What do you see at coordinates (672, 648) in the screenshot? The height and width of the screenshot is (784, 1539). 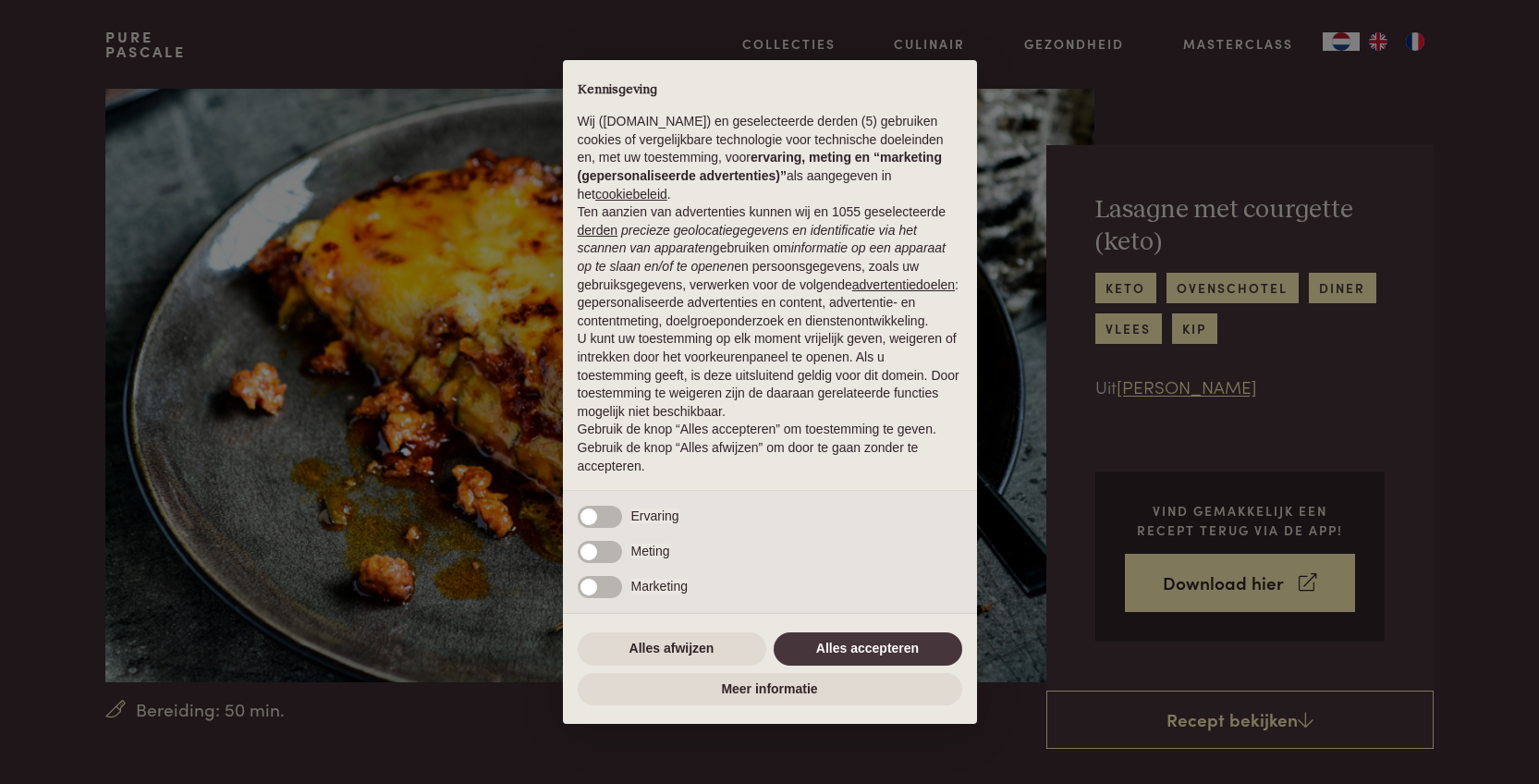 I see `button: Alles afwijzen` at bounding box center [672, 648].